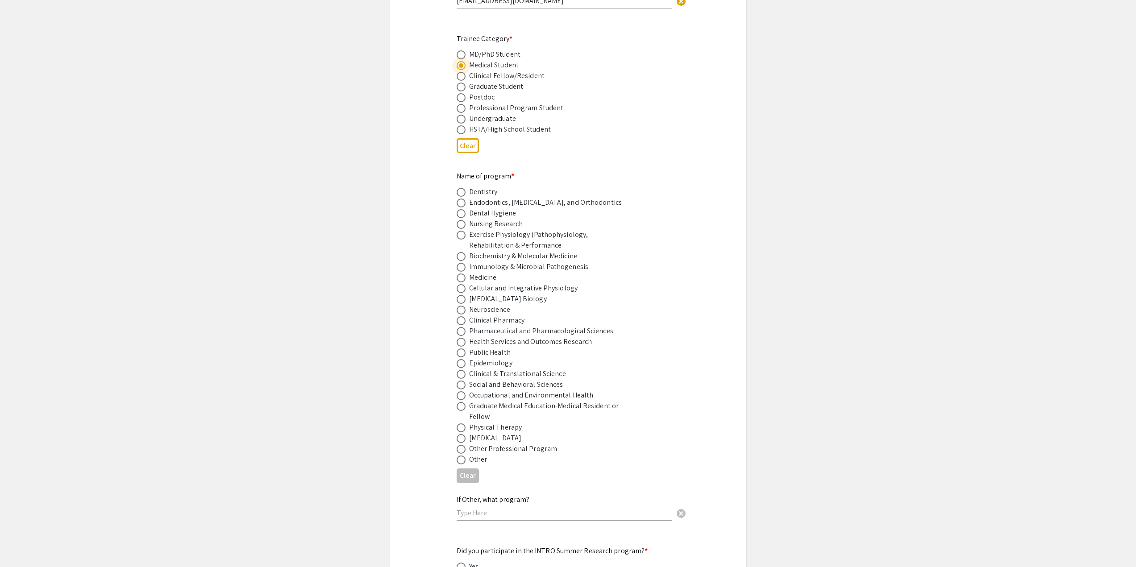  I want to click on div: Social and Behavioral Sciences, so click(516, 385).